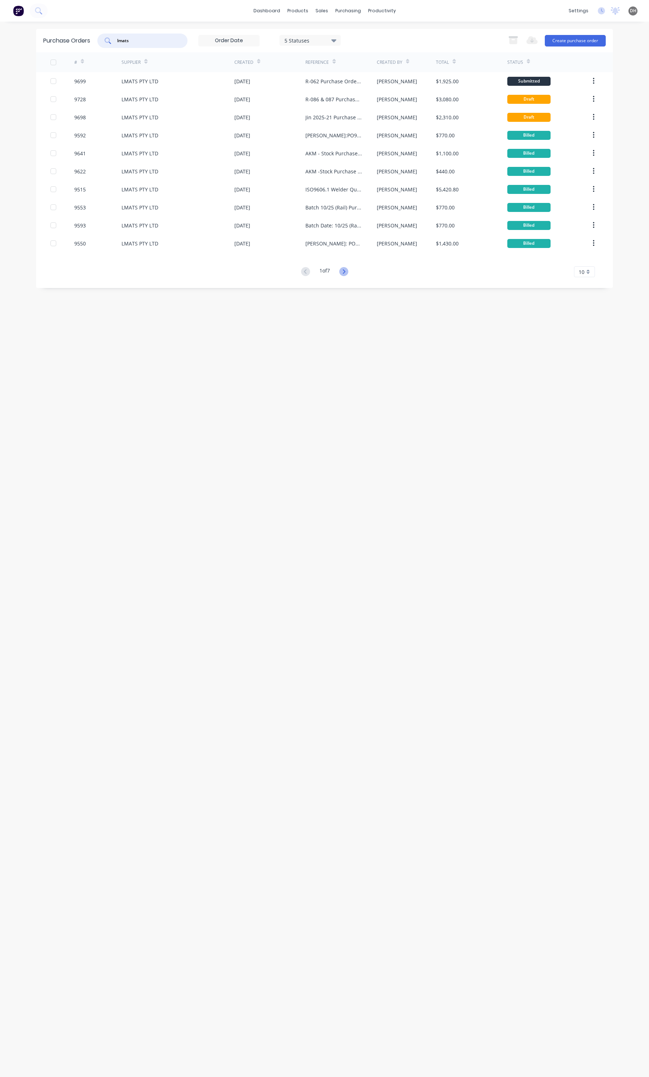 The width and height of the screenshot is (649, 1077). What do you see at coordinates (131, 62) in the screenshot?
I see `div: Supplier` at bounding box center [131, 62].